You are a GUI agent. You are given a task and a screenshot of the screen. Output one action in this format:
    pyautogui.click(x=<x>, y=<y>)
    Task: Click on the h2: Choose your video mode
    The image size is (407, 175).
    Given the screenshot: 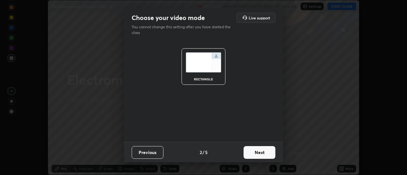 What is the action you would take?
    pyautogui.click(x=168, y=18)
    